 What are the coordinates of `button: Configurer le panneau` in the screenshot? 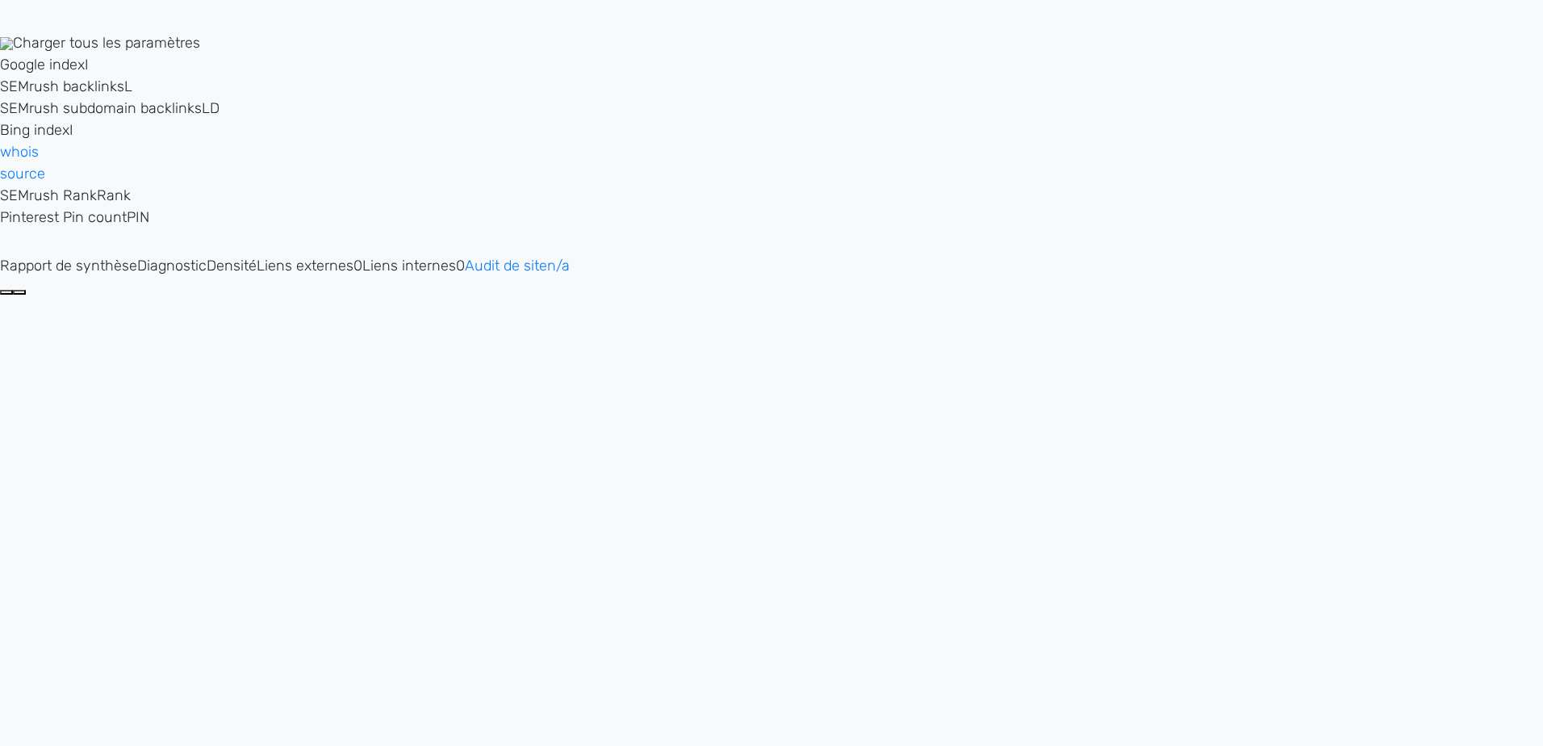 It's located at (19, 292).